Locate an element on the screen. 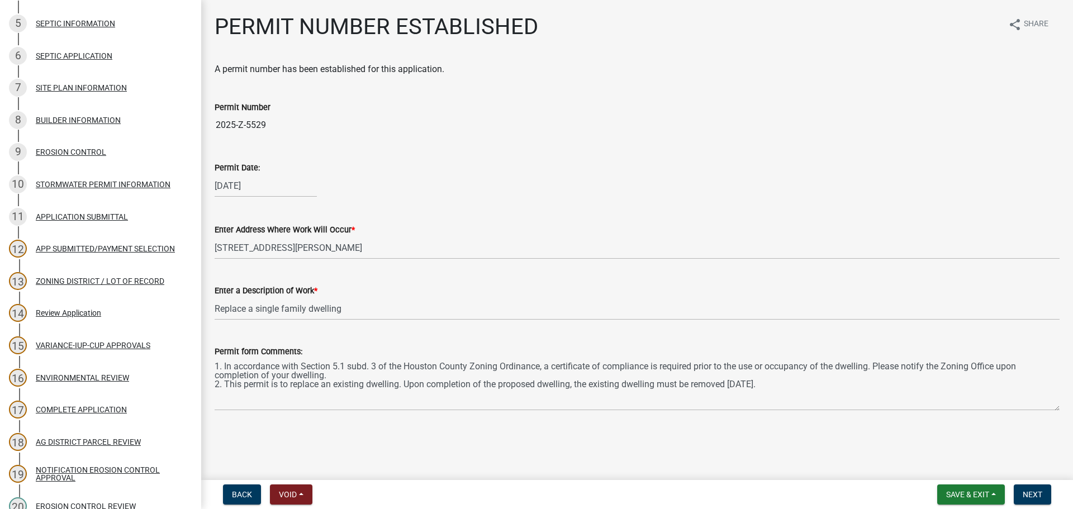 This screenshot has width=1073, height=509. div: EROSION CONTROL is located at coordinates (71, 152).